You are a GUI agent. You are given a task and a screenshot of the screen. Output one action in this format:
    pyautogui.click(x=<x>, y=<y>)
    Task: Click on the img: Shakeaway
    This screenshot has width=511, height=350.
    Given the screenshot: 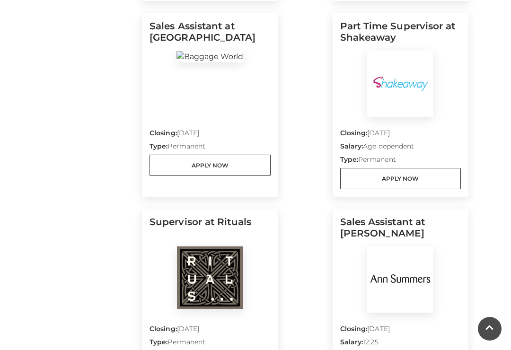 What is the action you would take?
    pyautogui.click(x=400, y=84)
    